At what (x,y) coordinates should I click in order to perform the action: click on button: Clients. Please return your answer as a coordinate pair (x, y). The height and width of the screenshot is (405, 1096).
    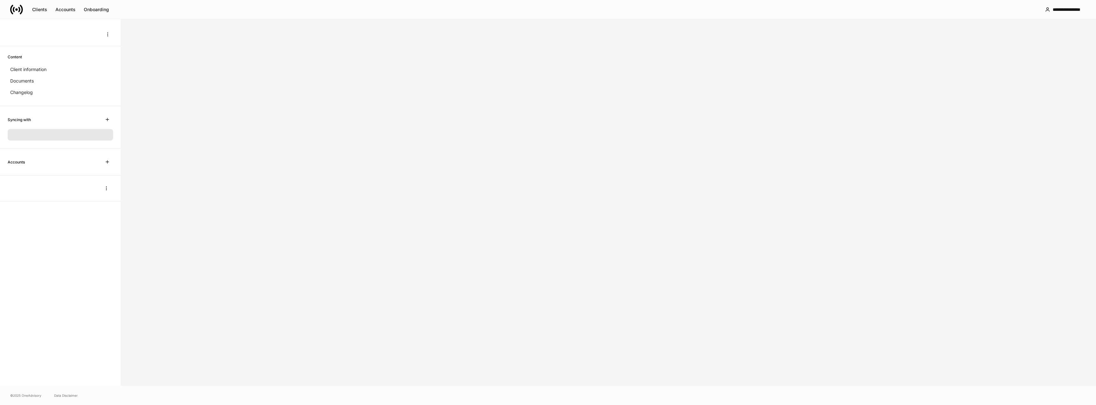
    Looking at the image, I should click on (39, 10).